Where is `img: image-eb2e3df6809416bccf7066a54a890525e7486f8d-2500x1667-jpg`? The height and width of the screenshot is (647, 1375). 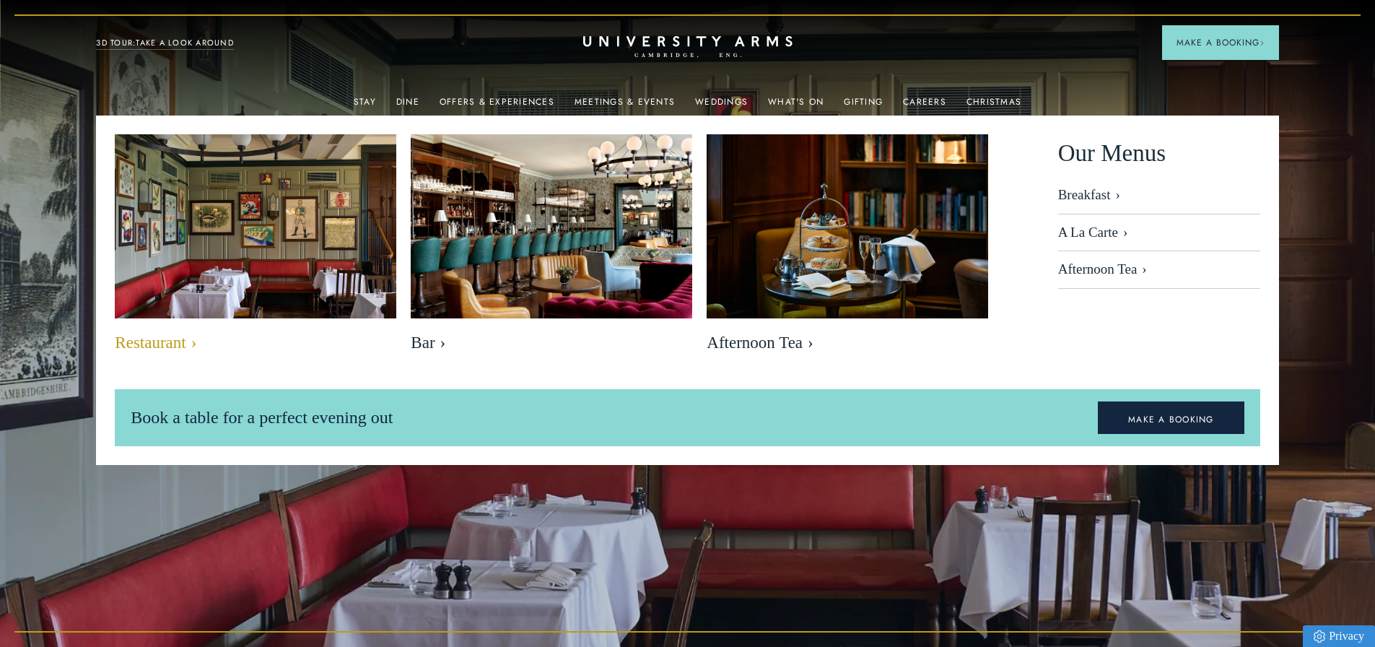 img: image-eb2e3df6809416bccf7066a54a890525e7486f8d-2500x1667-jpg is located at coordinates (848, 228).